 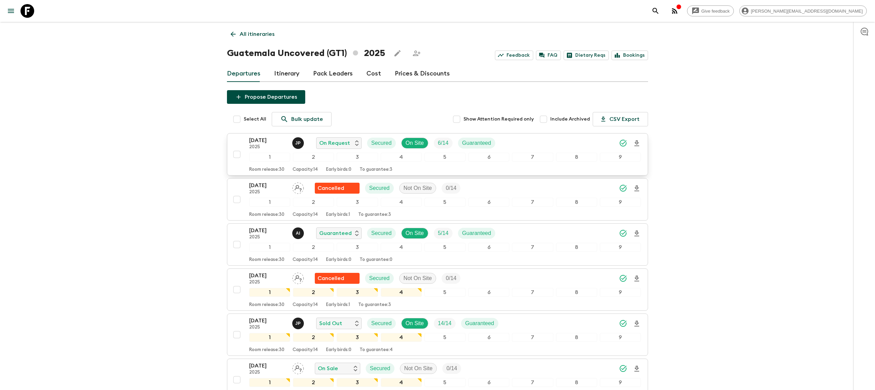 What do you see at coordinates (307, 119) in the screenshot?
I see `p: Bulk update` at bounding box center [307, 119].